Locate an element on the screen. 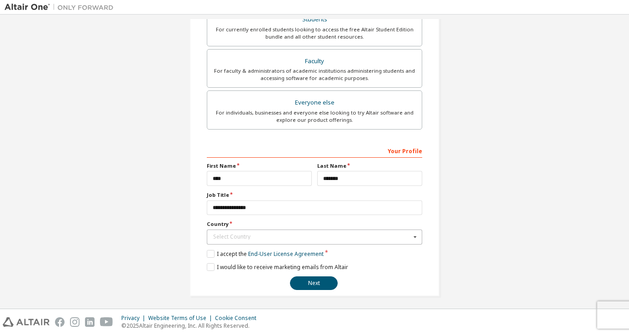 The image size is (629, 335). div: Website Terms of Use is located at coordinates (181, 318).